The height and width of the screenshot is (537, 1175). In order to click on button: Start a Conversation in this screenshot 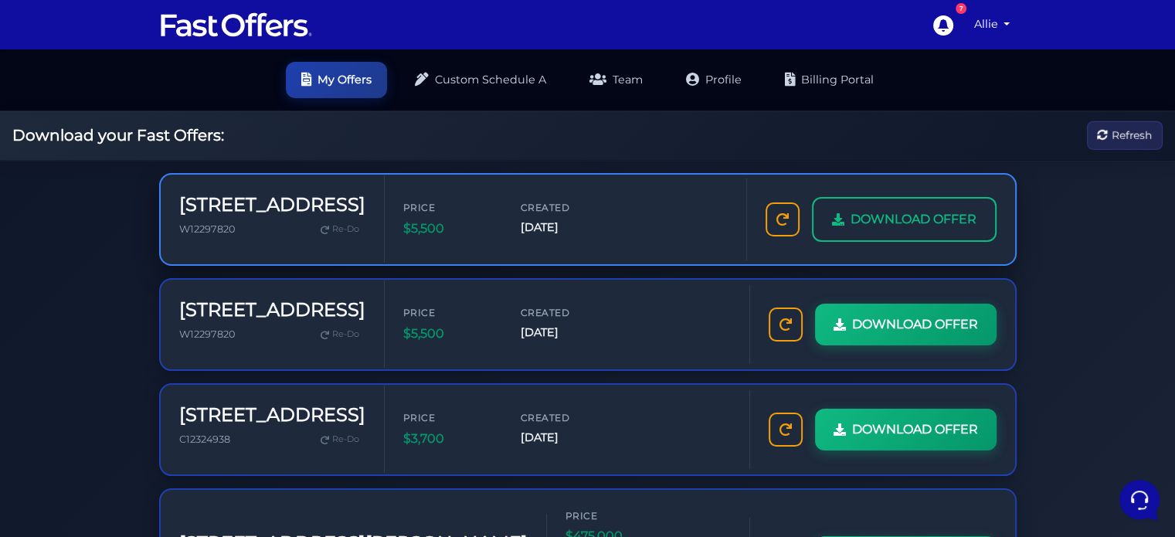, I will do `click(154, 208)`.